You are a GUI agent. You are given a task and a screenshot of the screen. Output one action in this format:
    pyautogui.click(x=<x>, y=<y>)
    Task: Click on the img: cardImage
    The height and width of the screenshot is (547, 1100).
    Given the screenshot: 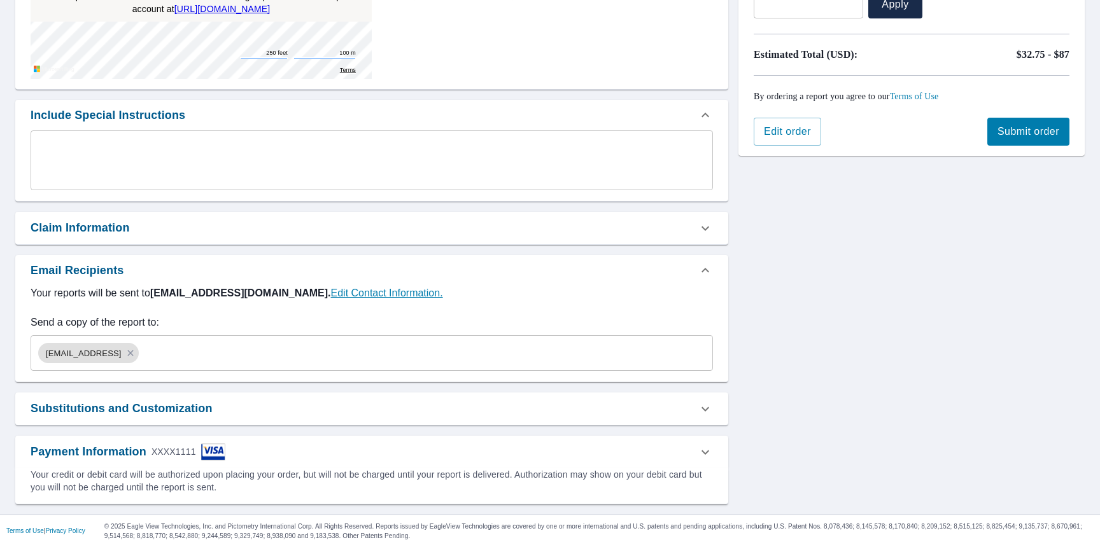 What is the action you would take?
    pyautogui.click(x=213, y=452)
    